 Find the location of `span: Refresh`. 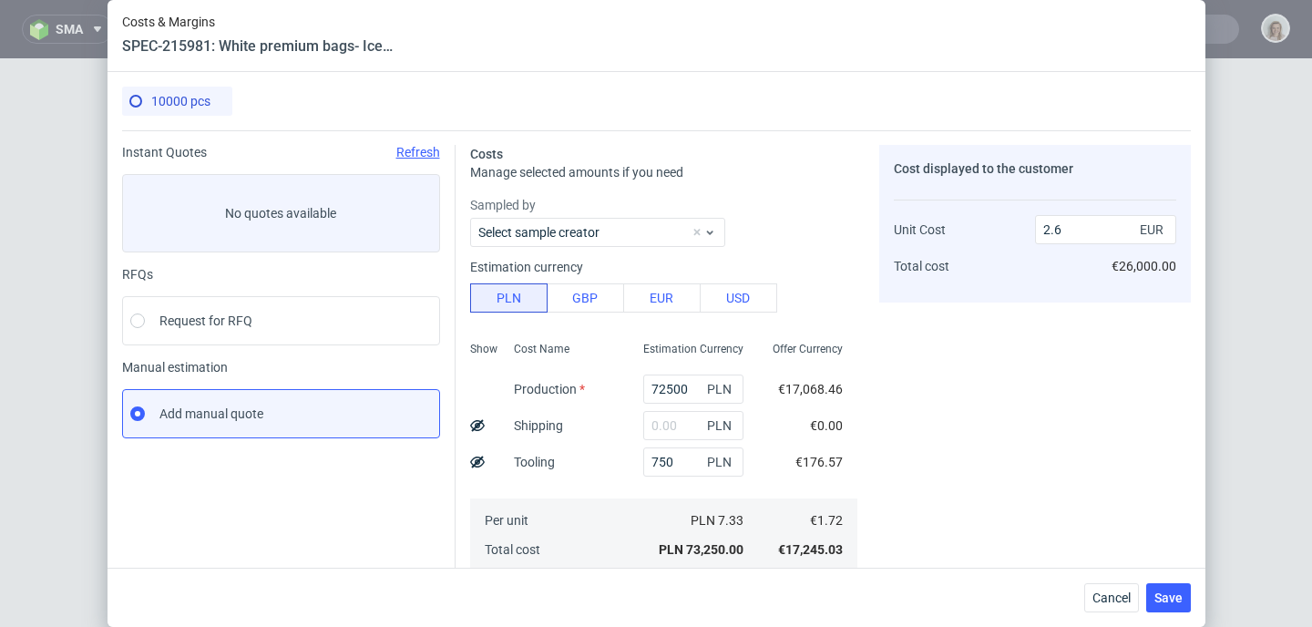

span: Refresh is located at coordinates (418, 152).